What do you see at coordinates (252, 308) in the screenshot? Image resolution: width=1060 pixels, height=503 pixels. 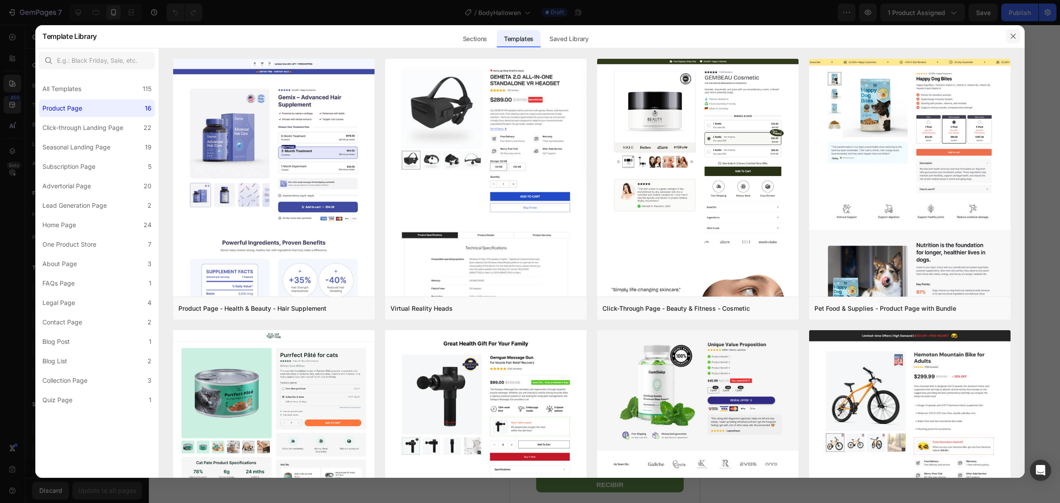 I see `div: Product Page - Health & Beauty - Hair Supplement` at bounding box center [252, 308].